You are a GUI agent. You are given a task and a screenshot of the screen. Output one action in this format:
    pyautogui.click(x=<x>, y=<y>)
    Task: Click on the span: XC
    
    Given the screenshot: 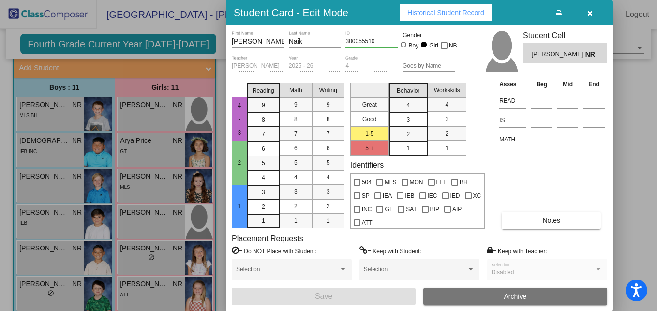 What is the action you would take?
    pyautogui.click(x=477, y=196)
    